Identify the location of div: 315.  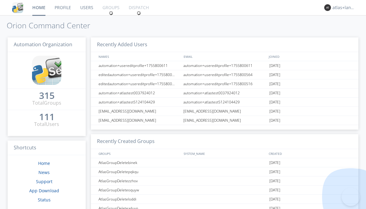
(47, 96).